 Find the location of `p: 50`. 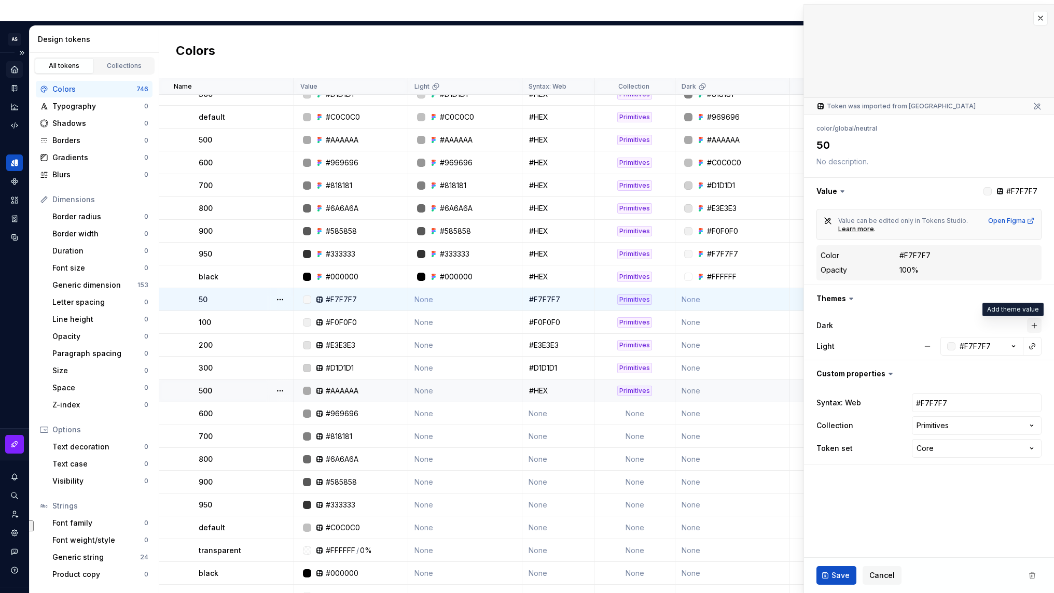

p: 50 is located at coordinates (203, 300).